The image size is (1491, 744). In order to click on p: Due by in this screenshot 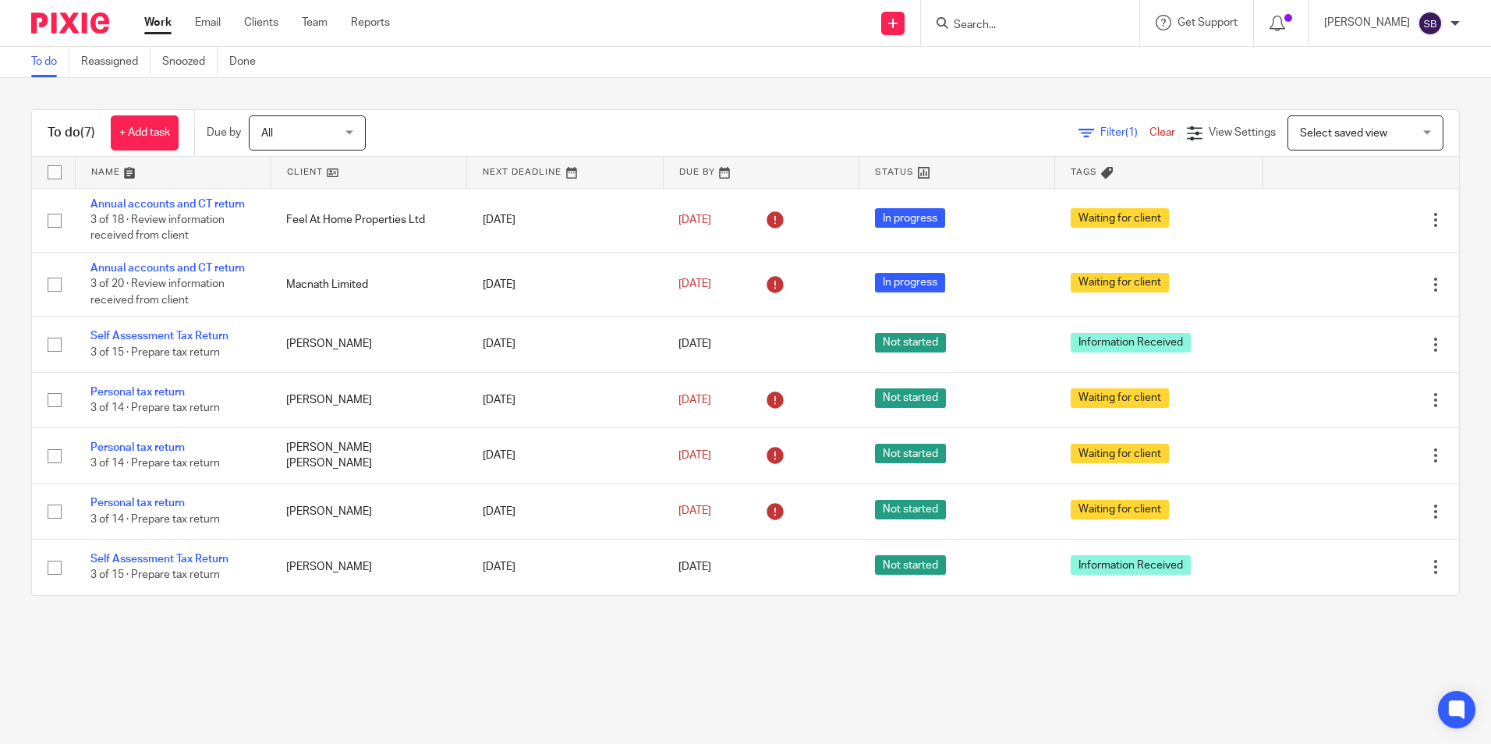, I will do `click(224, 133)`.